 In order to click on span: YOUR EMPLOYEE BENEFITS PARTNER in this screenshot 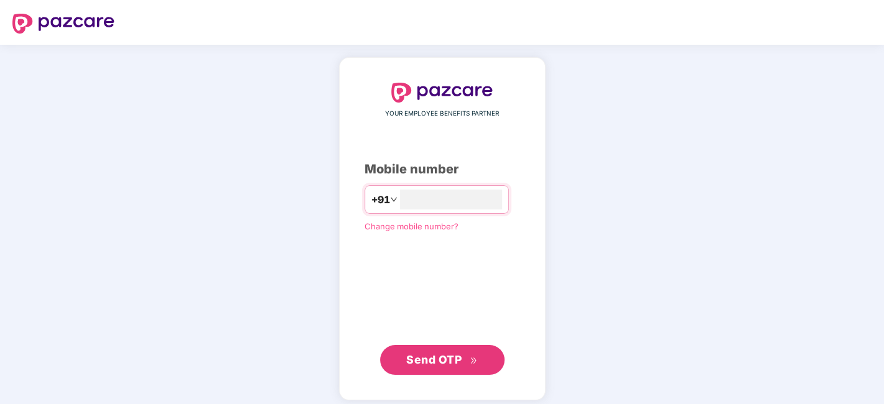, I will do `click(441, 114)`.